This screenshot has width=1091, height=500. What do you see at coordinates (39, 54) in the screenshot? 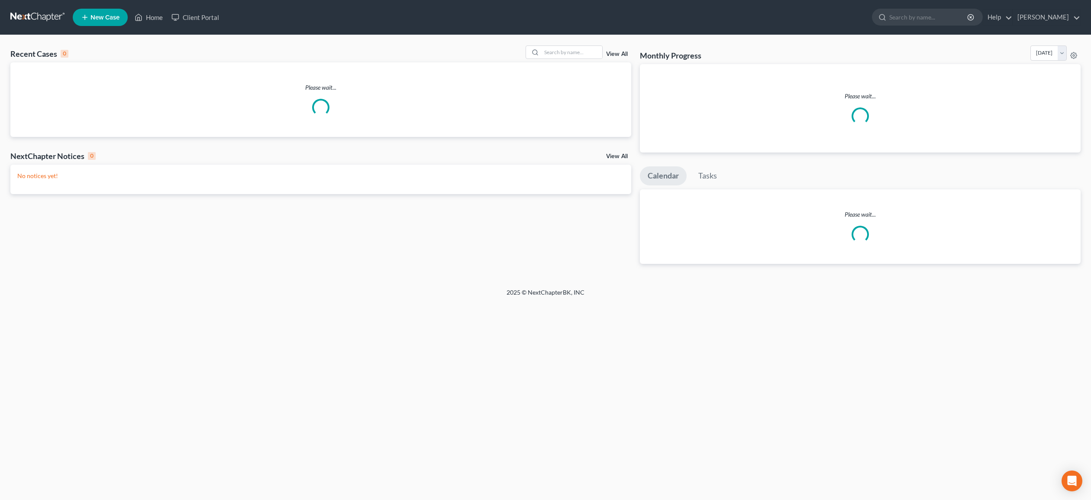
I see `div: Recent Cases` at bounding box center [39, 54].